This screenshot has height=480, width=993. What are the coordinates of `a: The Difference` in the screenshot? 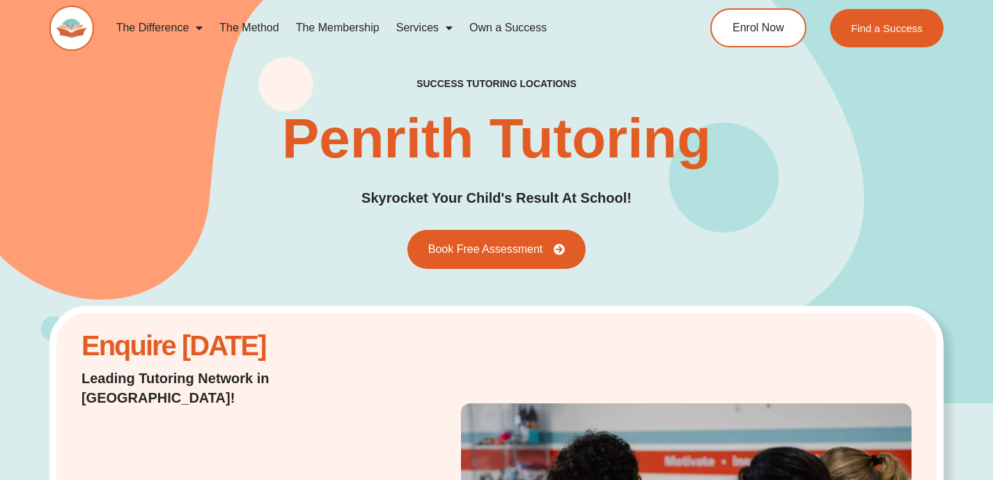 It's located at (159, 28).